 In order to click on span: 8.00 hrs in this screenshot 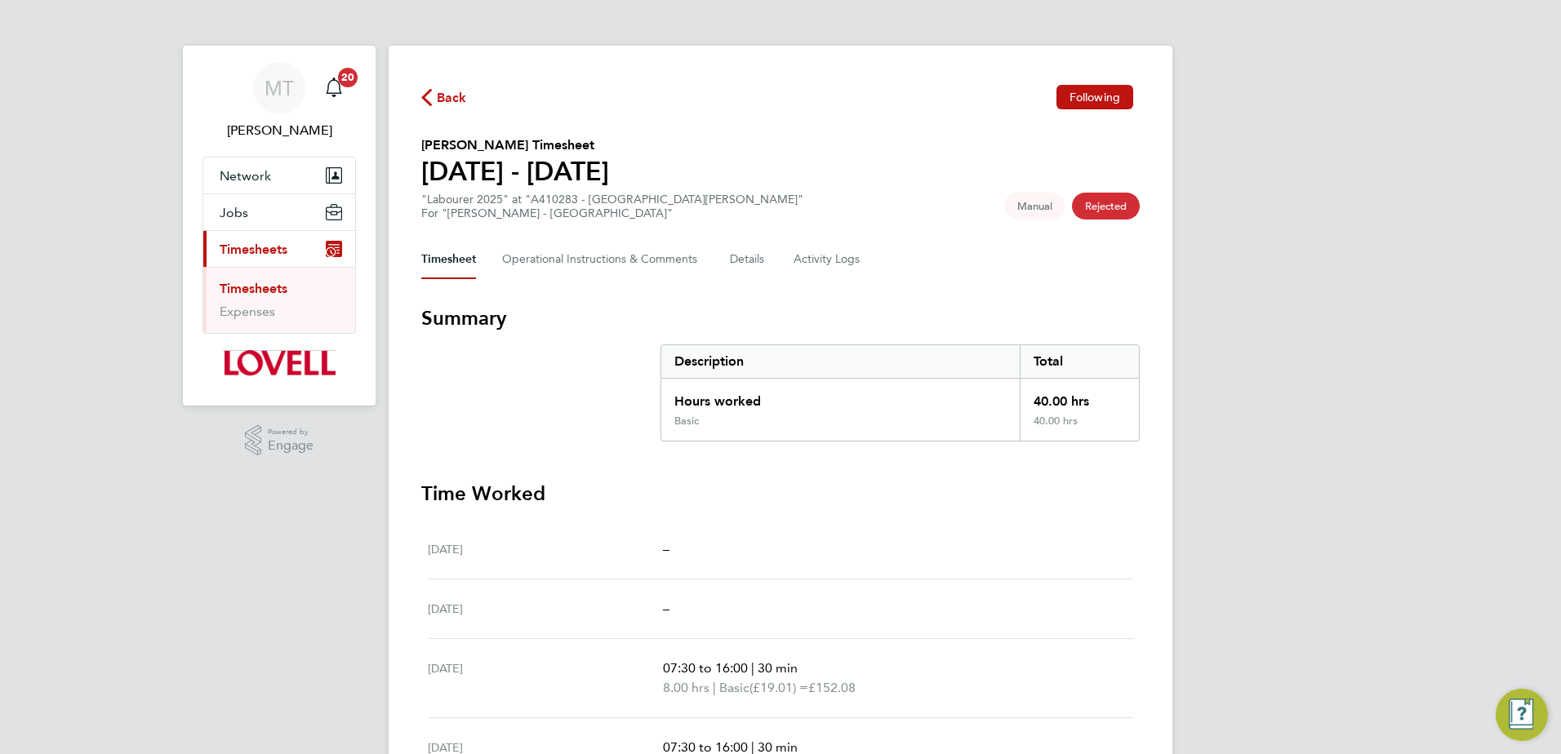, I will do `click(686, 687)`.